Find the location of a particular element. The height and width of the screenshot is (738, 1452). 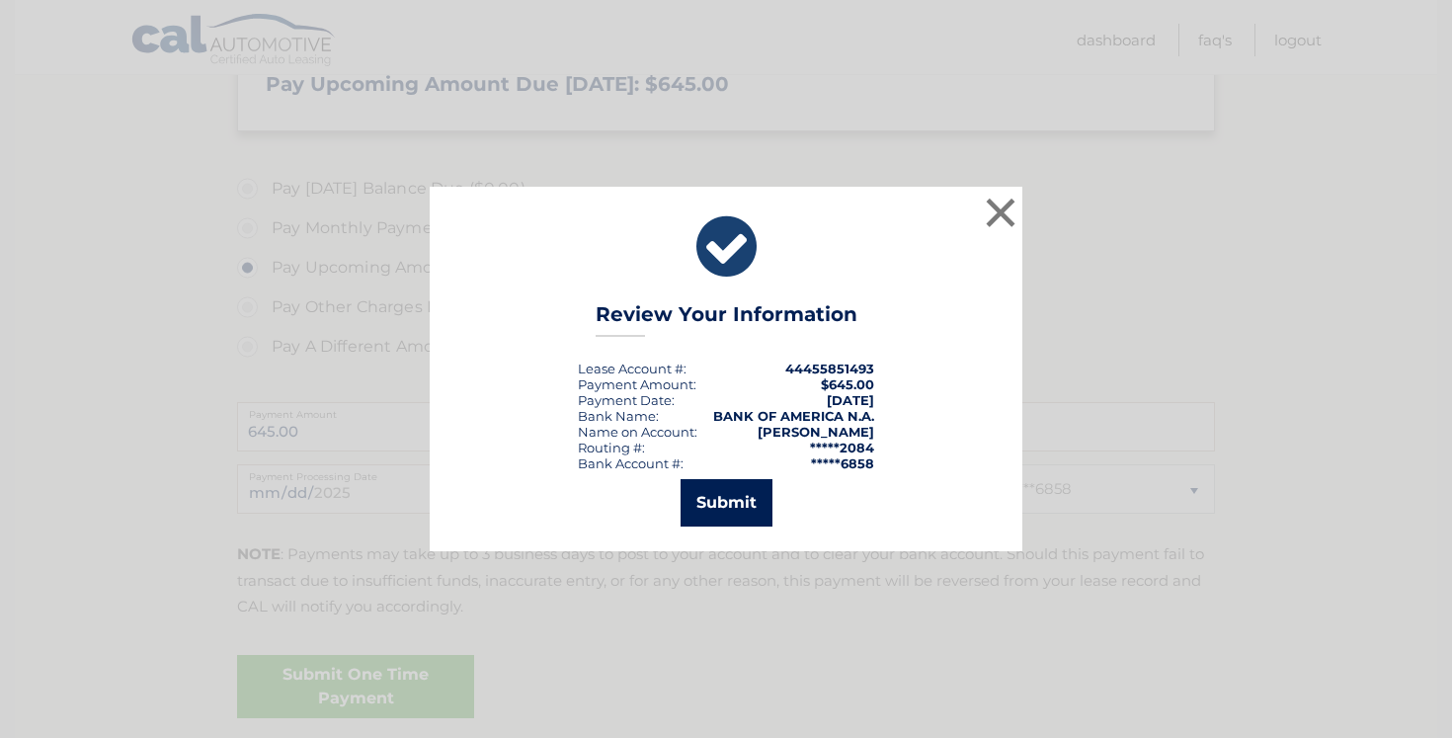

strong: 44455851493 is located at coordinates (829, 368).